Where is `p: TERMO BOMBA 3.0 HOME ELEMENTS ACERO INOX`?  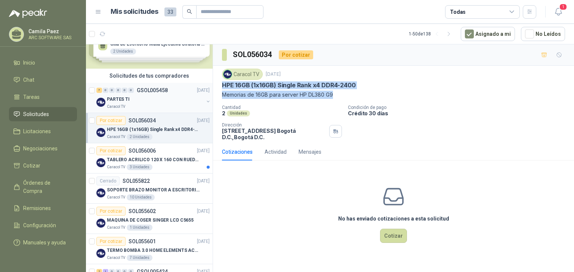 p: TERMO BOMBA 3.0 HOME ELEMENTS ACERO INOX is located at coordinates (153, 251).